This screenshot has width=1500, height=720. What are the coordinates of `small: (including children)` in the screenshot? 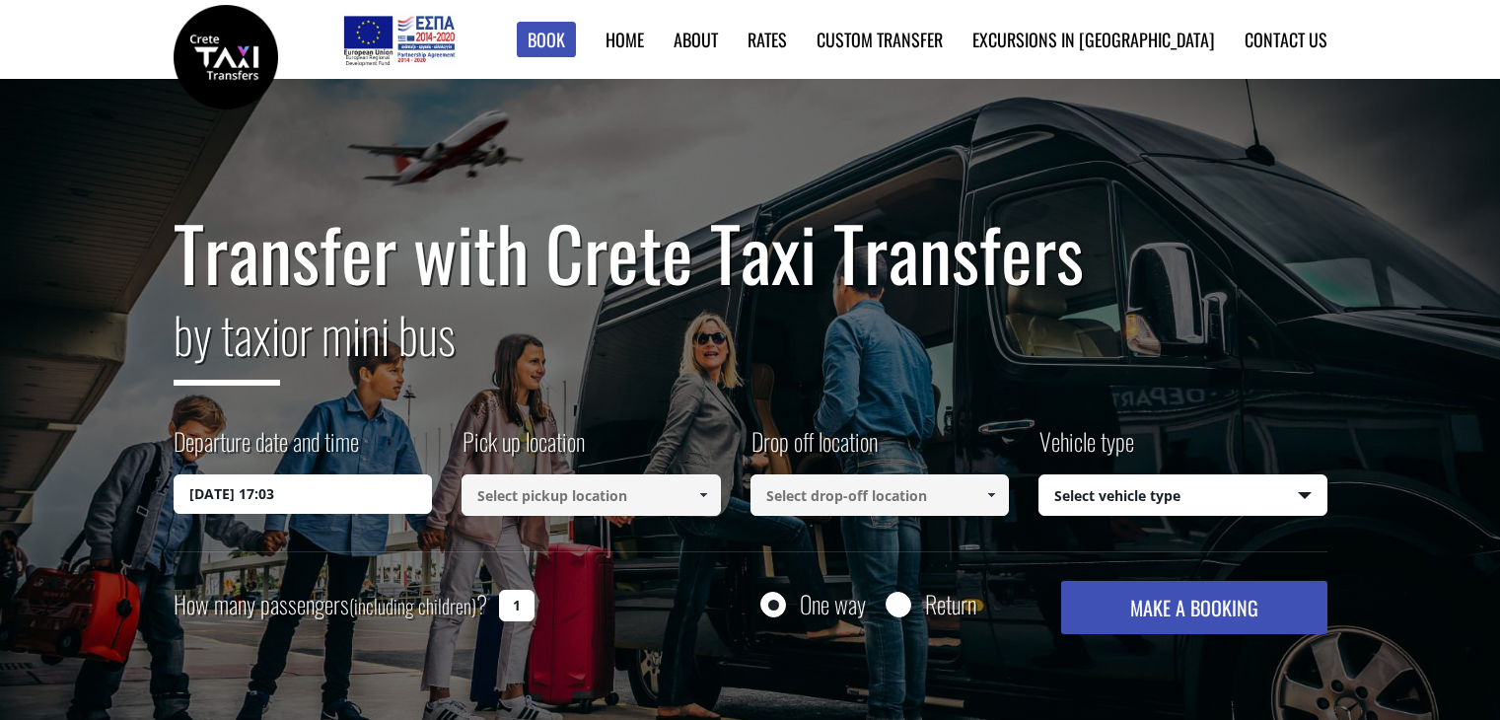 It's located at (412, 606).